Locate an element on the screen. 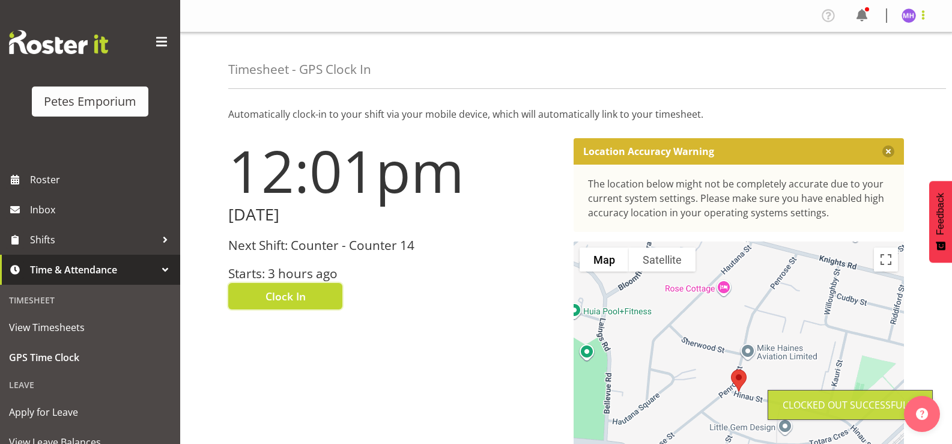  div: Leave is located at coordinates (90, 385).